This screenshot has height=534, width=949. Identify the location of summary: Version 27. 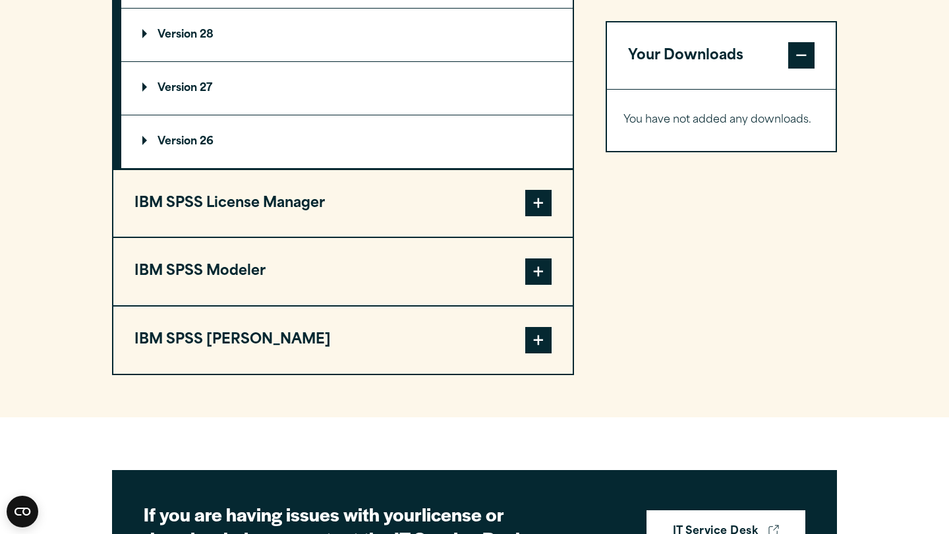
(347, 88).